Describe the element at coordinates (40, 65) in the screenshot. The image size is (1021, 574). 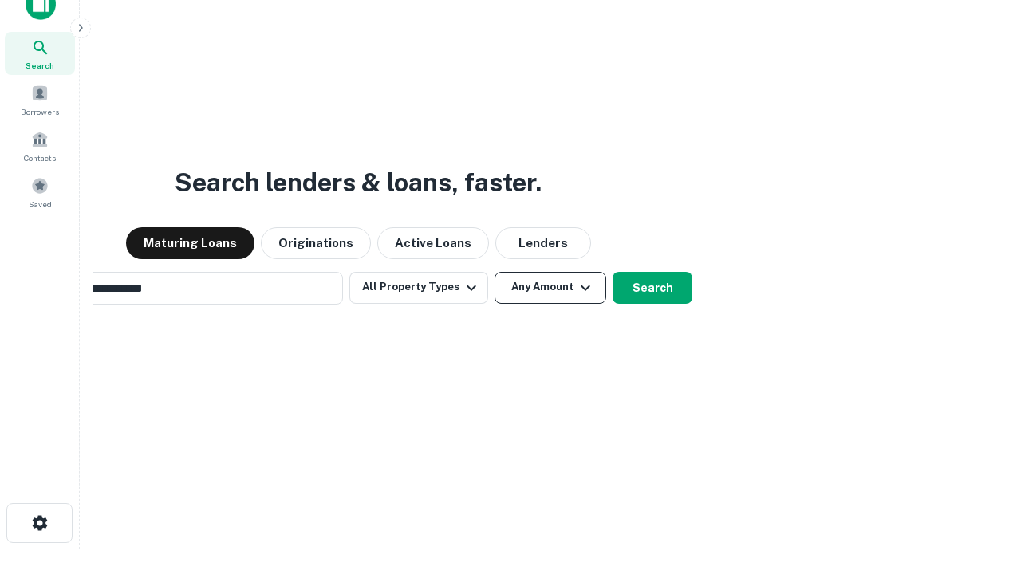
I see `span: Search` at that location.